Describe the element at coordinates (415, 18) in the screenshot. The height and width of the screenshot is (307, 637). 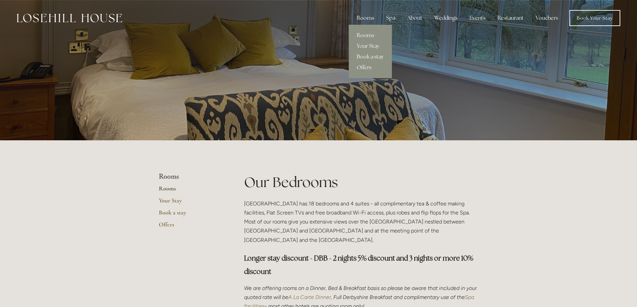
I see `div: About` at that location.